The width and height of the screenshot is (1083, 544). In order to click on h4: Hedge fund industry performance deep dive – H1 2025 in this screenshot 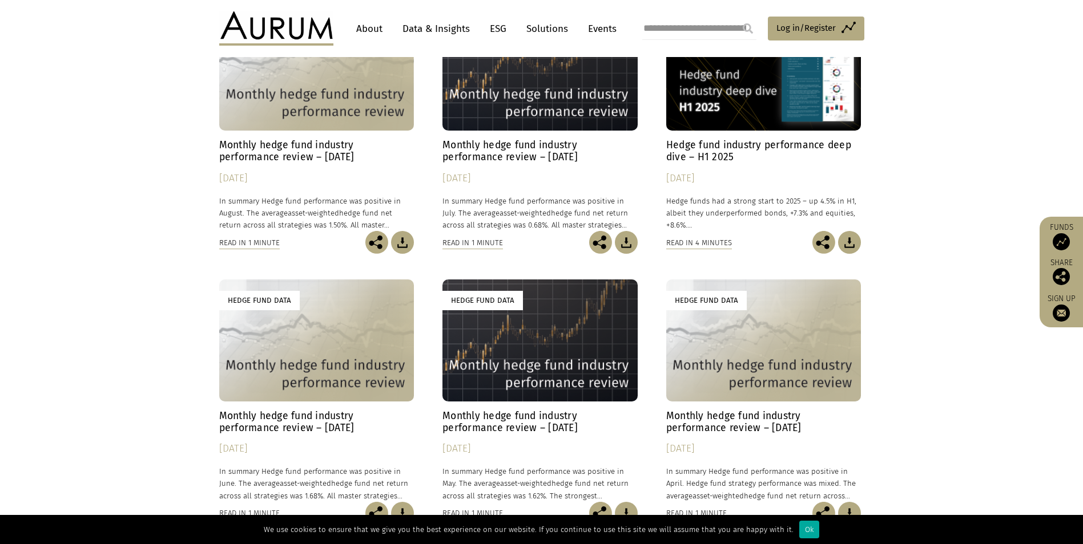, I will do `click(764, 151)`.